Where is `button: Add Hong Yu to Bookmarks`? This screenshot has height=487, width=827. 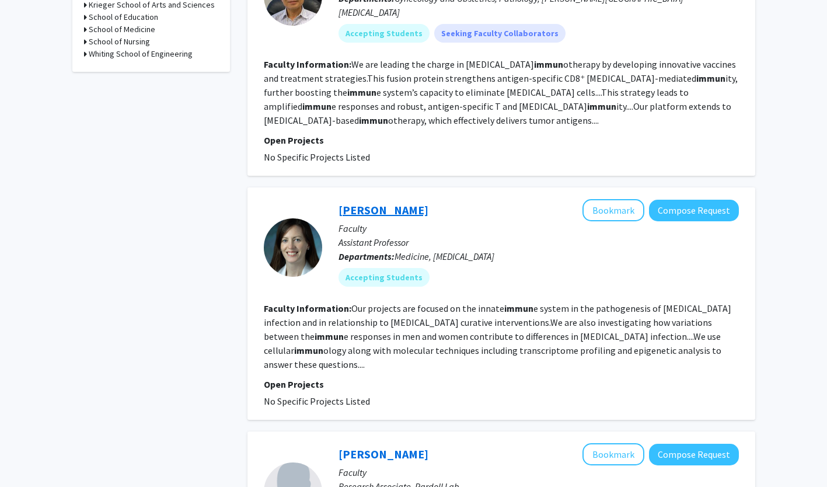
button: Add Hong Yu to Bookmarks is located at coordinates (613, 454).